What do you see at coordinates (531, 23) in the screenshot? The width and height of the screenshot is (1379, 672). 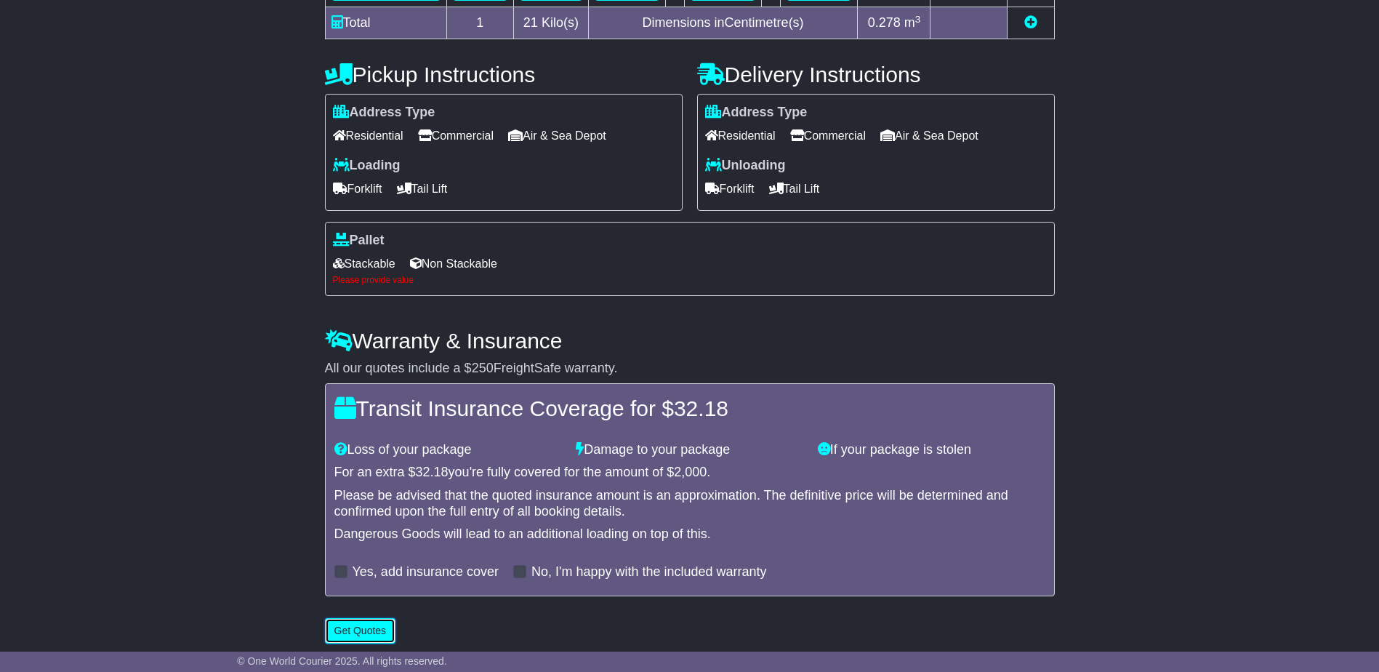 I see `span: 21` at bounding box center [531, 23].